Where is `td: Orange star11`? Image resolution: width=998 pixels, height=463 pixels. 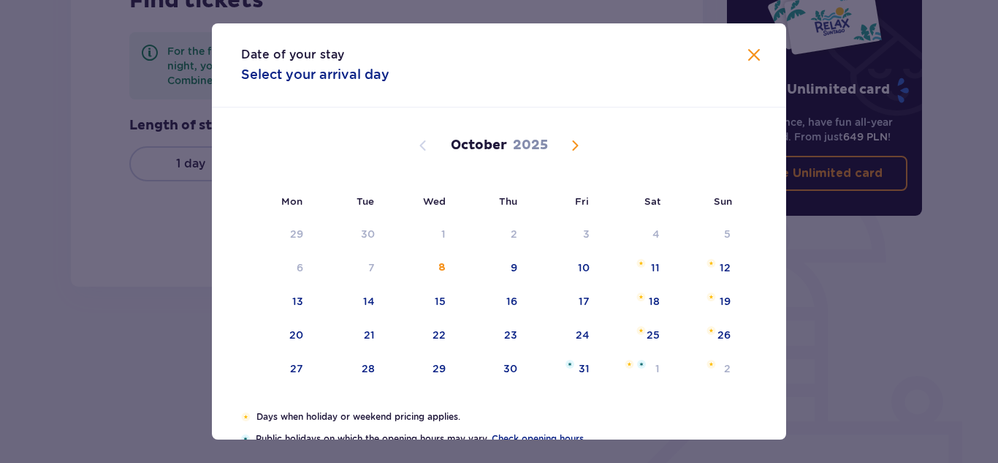 td: Orange star11 is located at coordinates (635, 268).